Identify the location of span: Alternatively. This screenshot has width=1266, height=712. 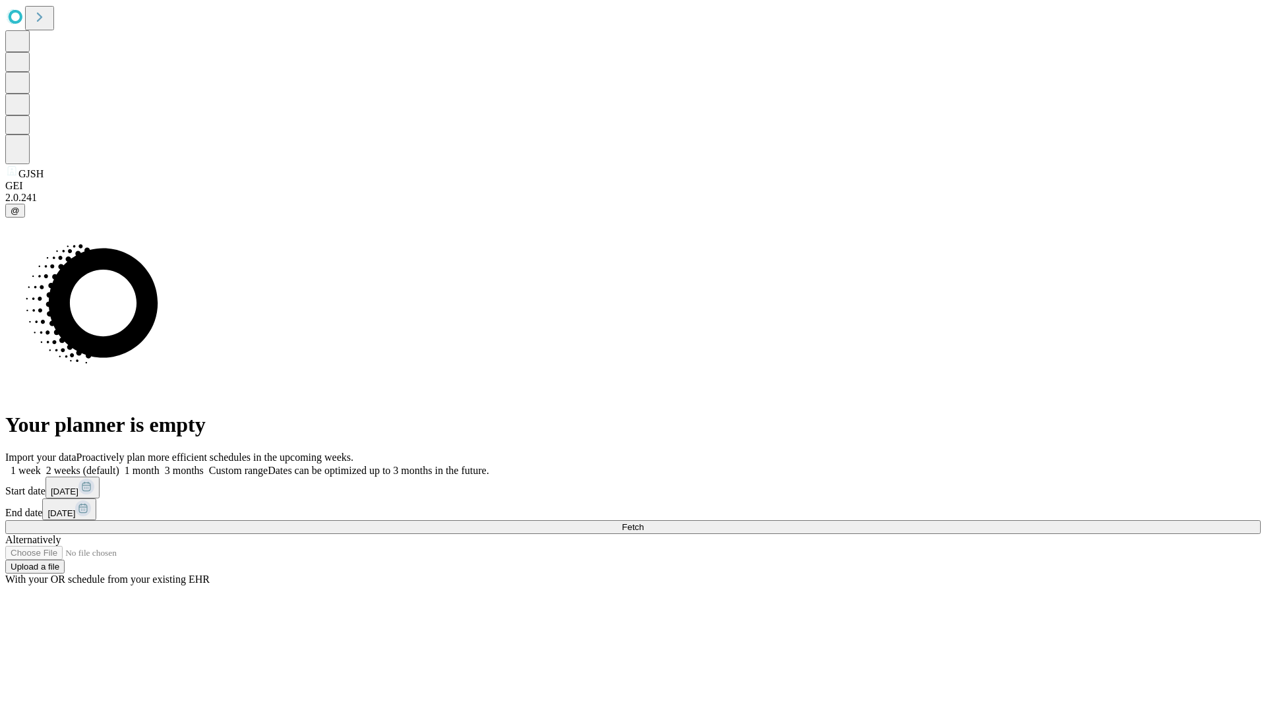
(33, 540).